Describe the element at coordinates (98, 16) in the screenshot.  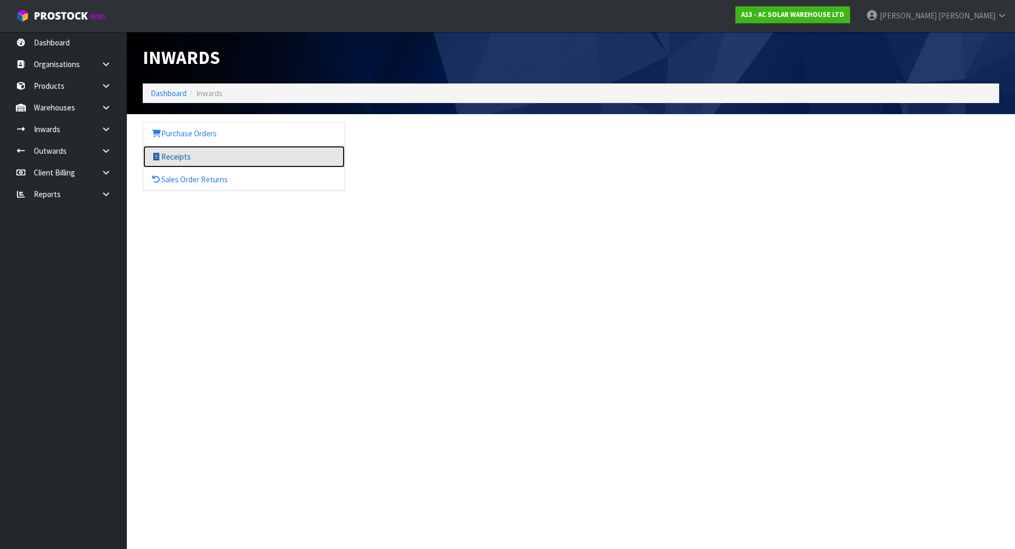
I see `small: WMS` at that location.